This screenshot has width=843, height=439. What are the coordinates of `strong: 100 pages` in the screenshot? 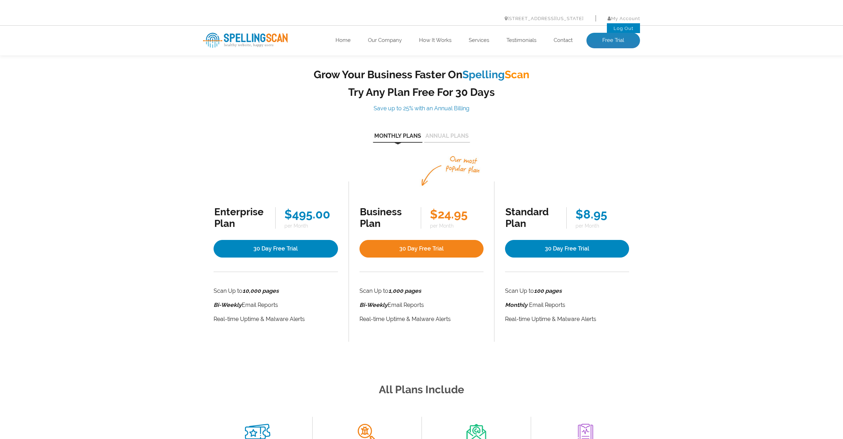 It's located at (548, 291).